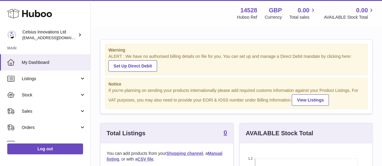 The width and height of the screenshot is (382, 166). What do you see at coordinates (275, 10) in the screenshot?
I see `strong: GBP` at bounding box center [275, 10].